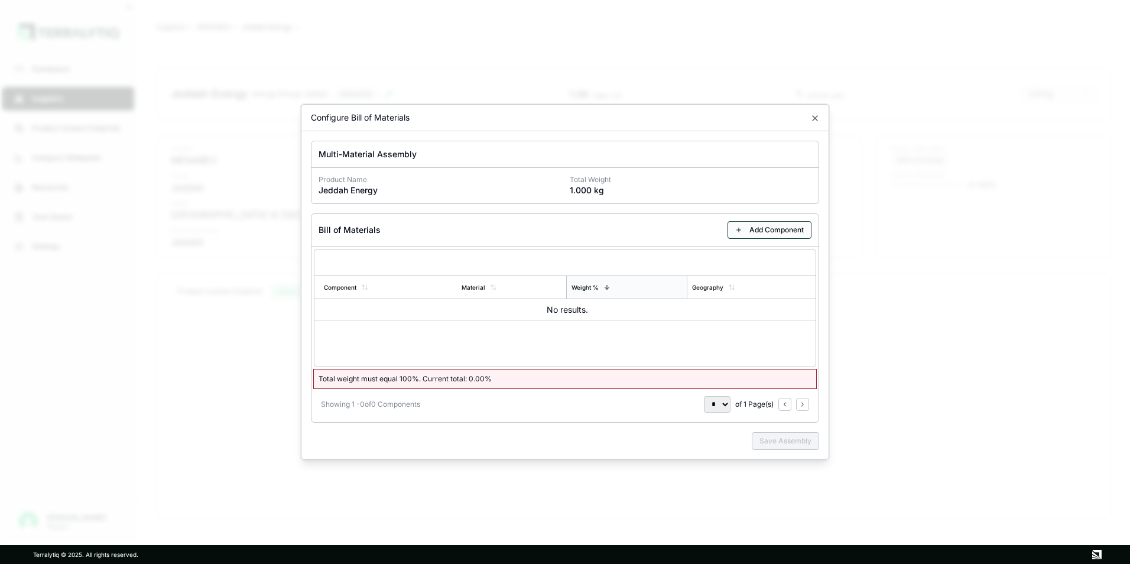 This screenshot has width=1130, height=564. Describe the element at coordinates (707, 287) in the screenshot. I see `div: Geography` at that location.